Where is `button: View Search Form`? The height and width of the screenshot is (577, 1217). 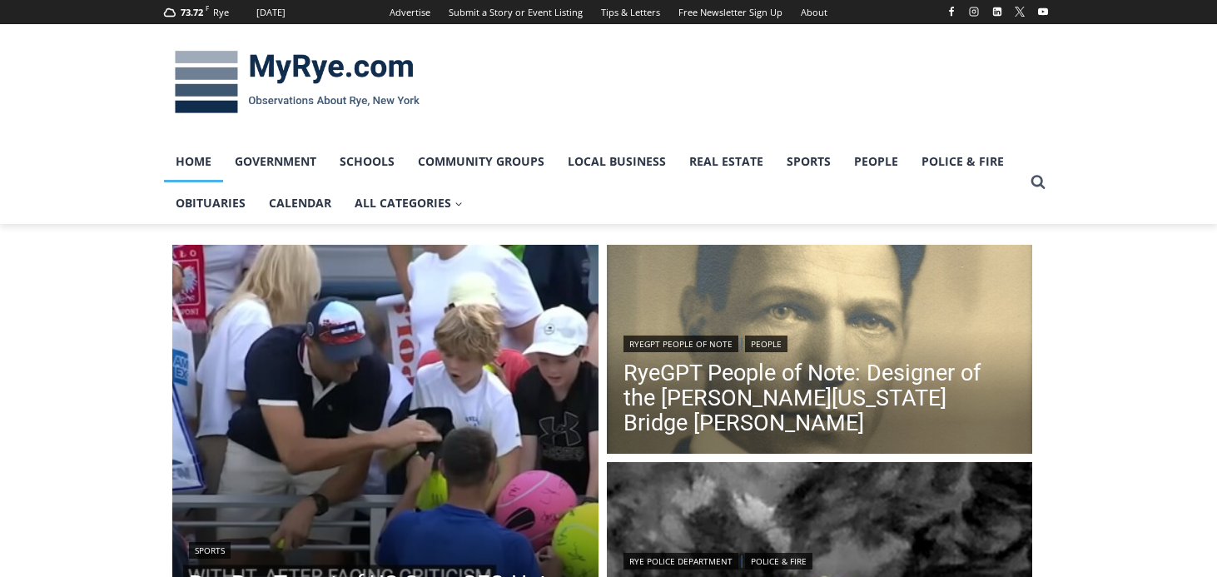
button: View Search Form is located at coordinates (1038, 182).